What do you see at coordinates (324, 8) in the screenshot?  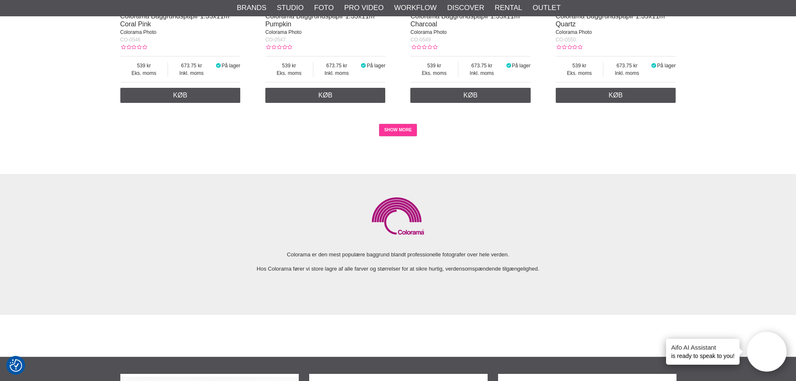 I see `a: Foto` at bounding box center [324, 8].